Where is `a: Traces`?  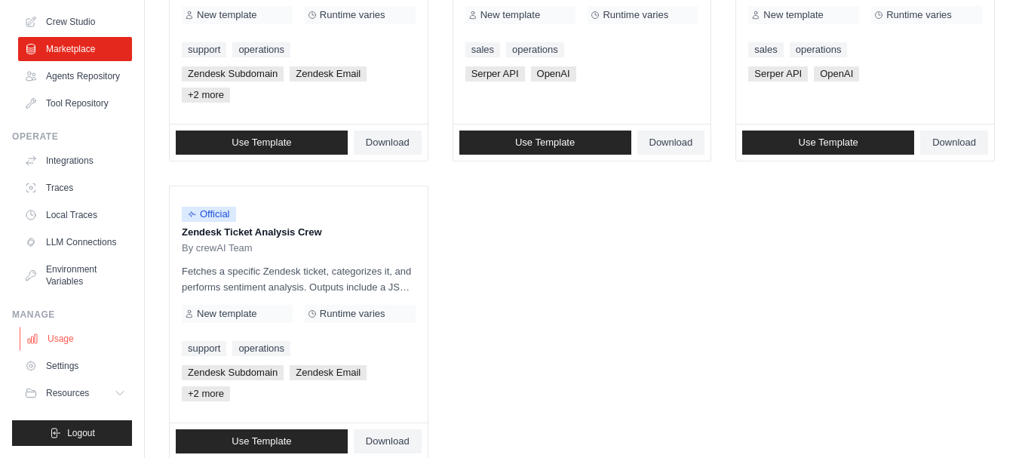 a: Traces is located at coordinates (75, 188).